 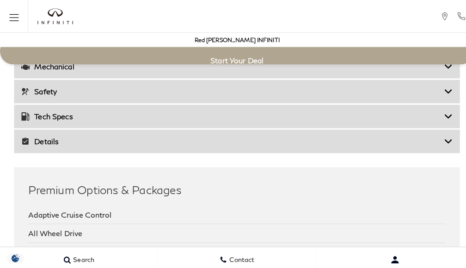 What do you see at coordinates (229, 90) in the screenshot?
I see `h3: Safety` at bounding box center [229, 90].